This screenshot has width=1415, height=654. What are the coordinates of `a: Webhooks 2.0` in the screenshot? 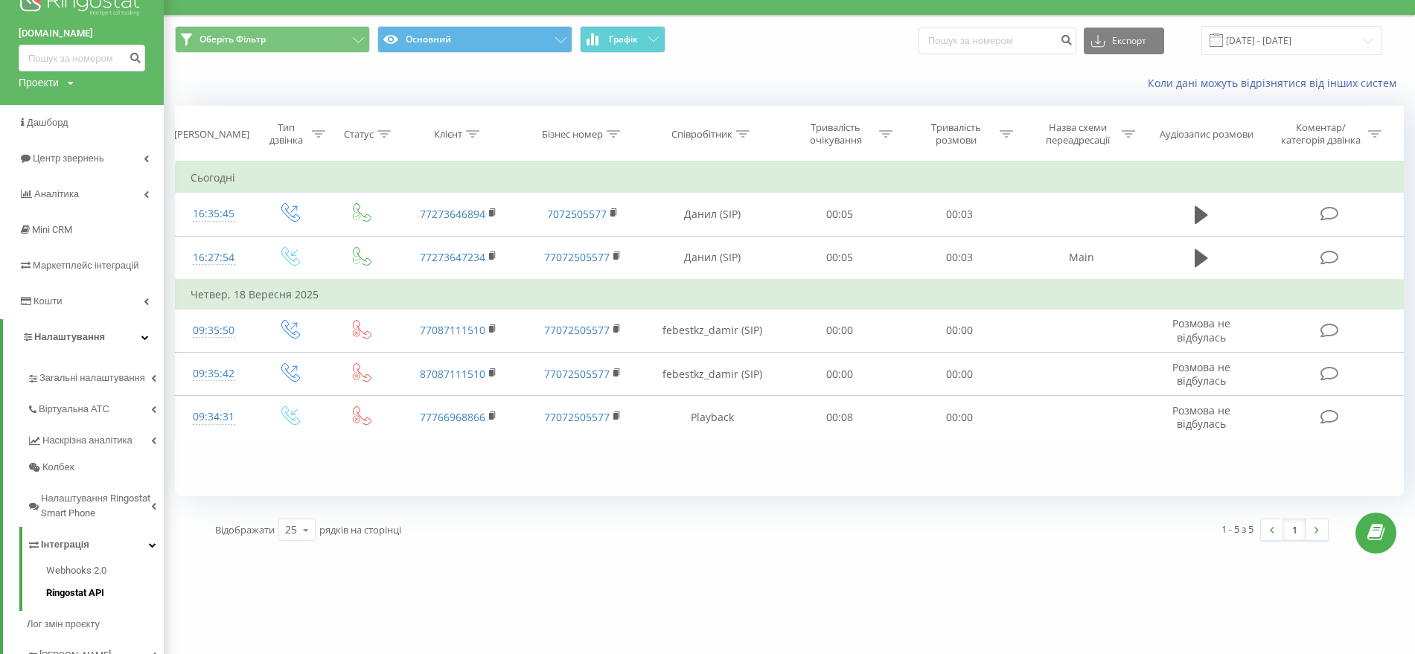 It's located at (105, 572).